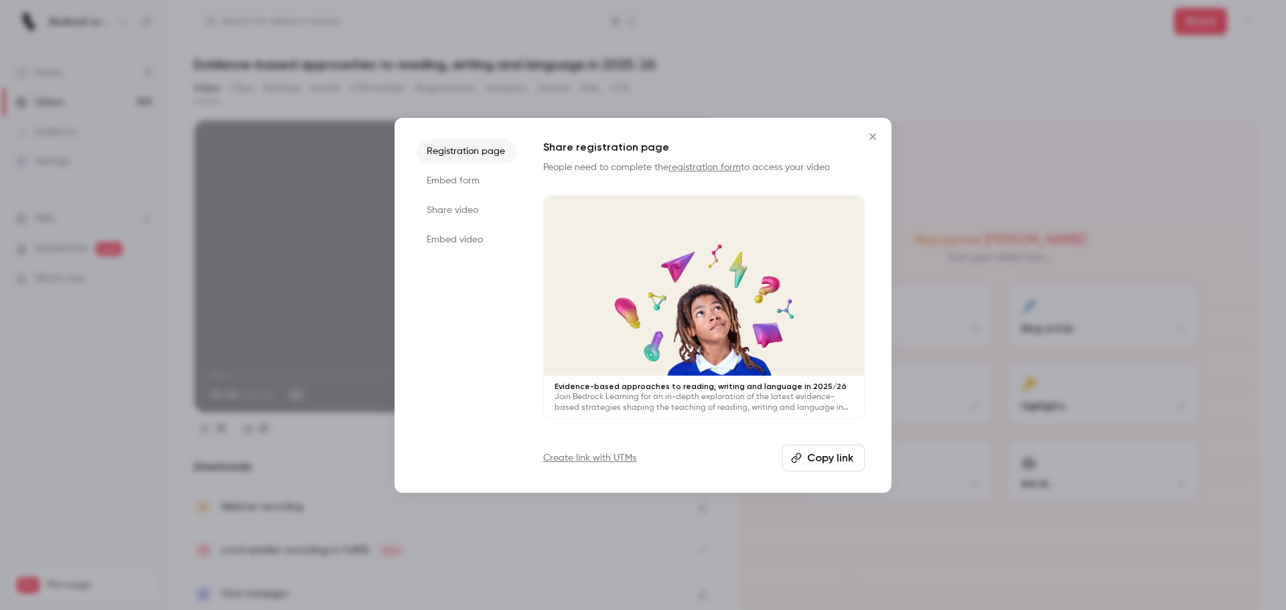 The width and height of the screenshot is (1286, 610). I want to click on li: Embed form, so click(466, 181).